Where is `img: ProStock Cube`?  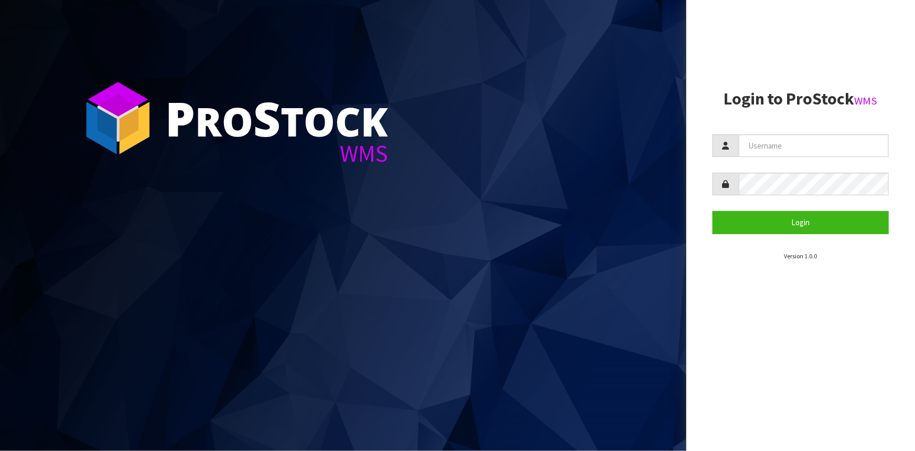 img: ProStock Cube is located at coordinates (118, 118).